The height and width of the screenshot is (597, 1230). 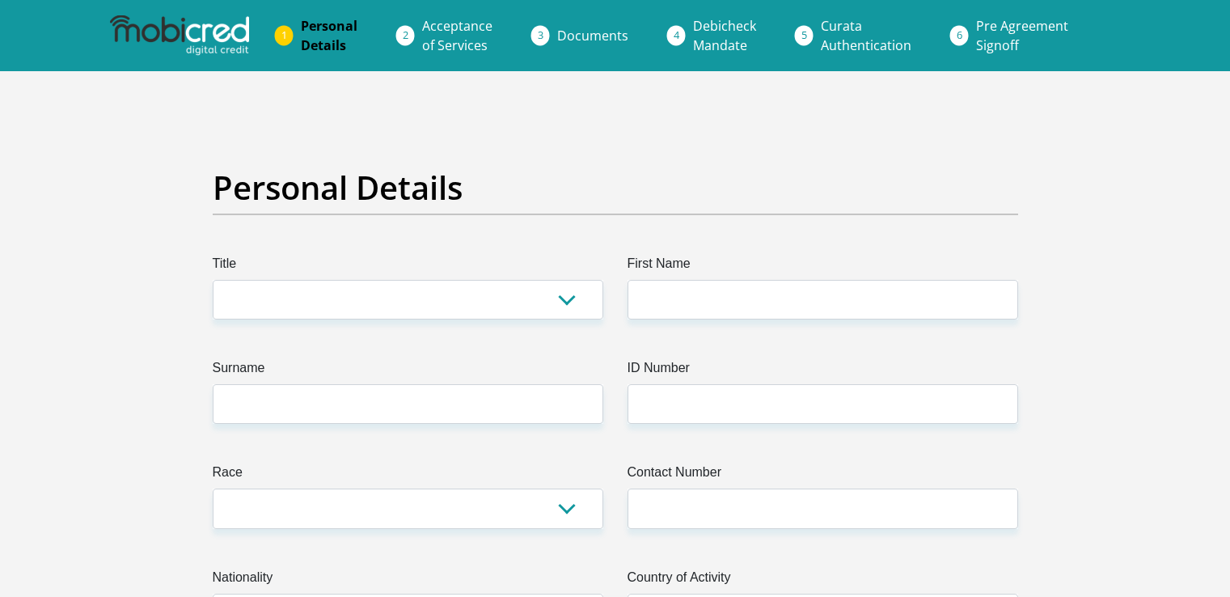 What do you see at coordinates (823, 371) in the screenshot?
I see `label: ID Number` at bounding box center [823, 371].